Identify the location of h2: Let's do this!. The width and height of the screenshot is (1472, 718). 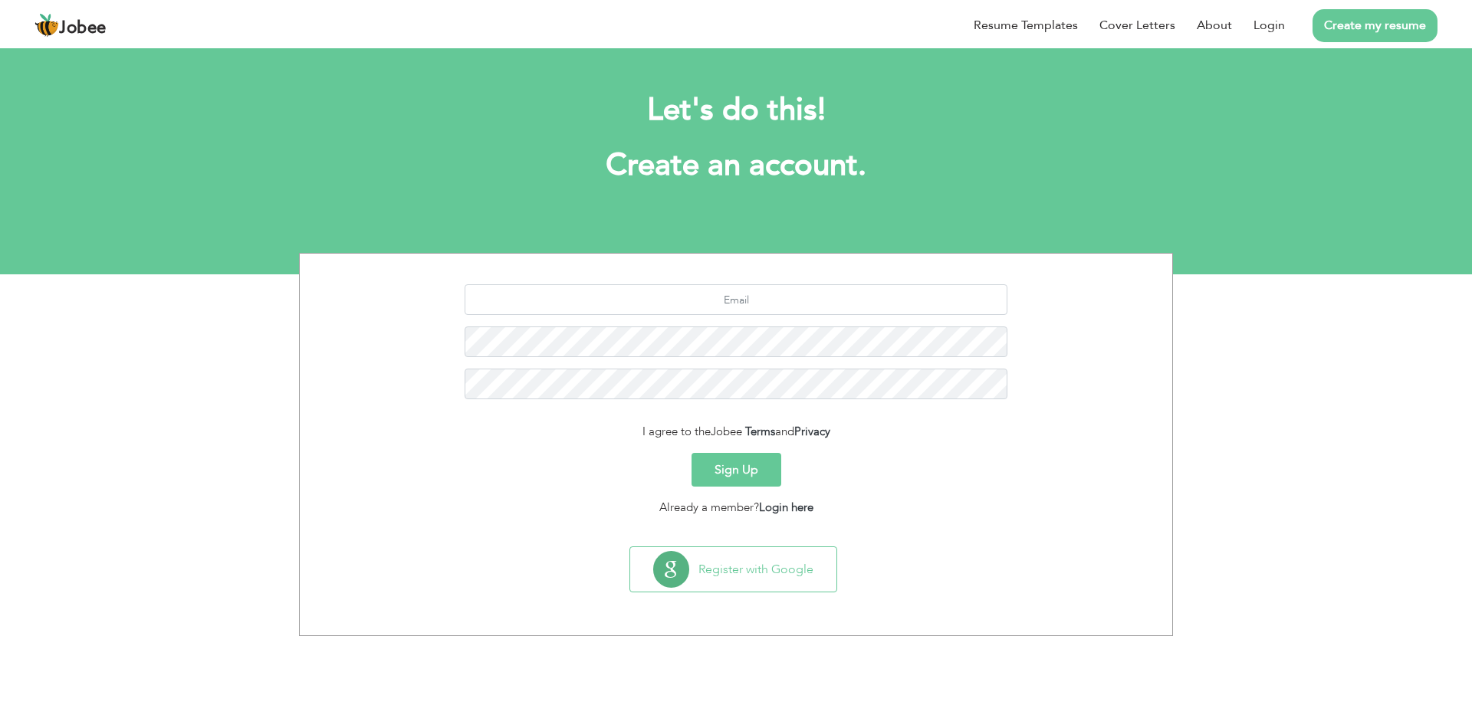
(736, 110).